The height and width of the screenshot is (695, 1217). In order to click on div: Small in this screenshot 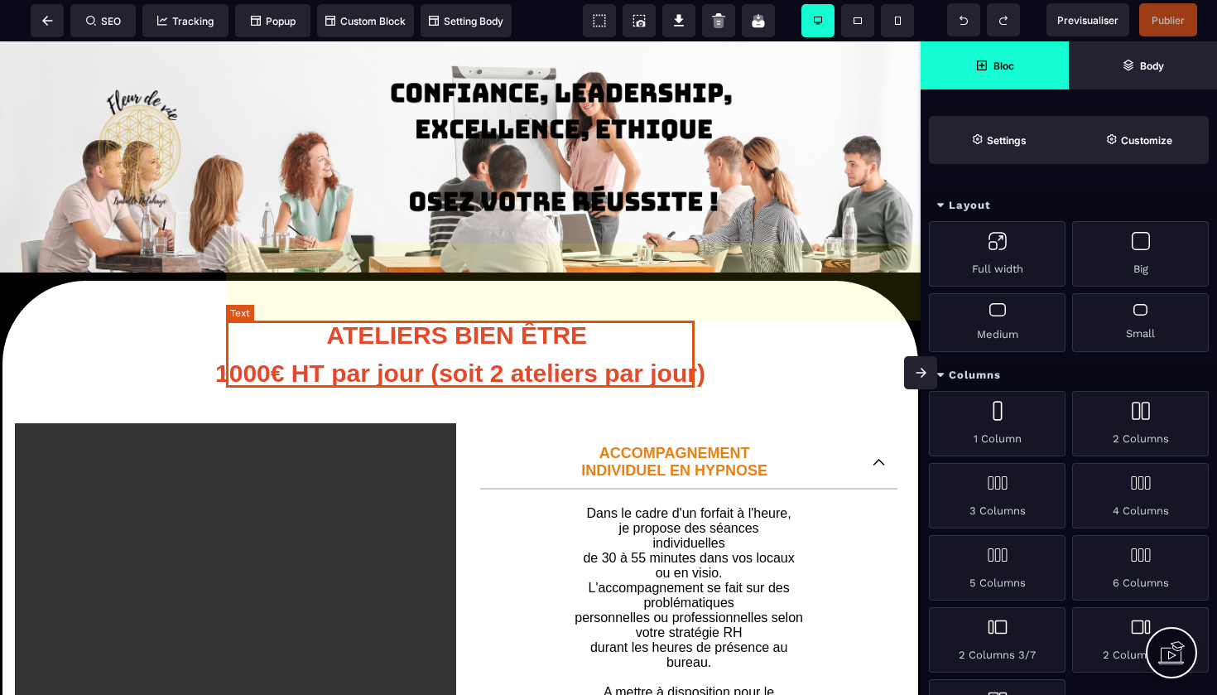, I will do `click(1140, 322)`.